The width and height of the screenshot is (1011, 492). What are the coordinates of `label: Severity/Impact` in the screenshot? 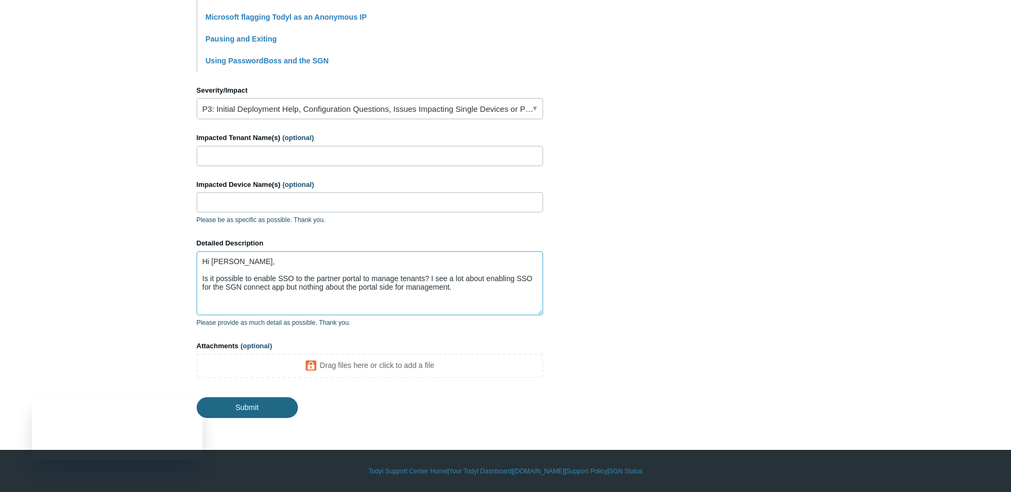 It's located at (370, 91).